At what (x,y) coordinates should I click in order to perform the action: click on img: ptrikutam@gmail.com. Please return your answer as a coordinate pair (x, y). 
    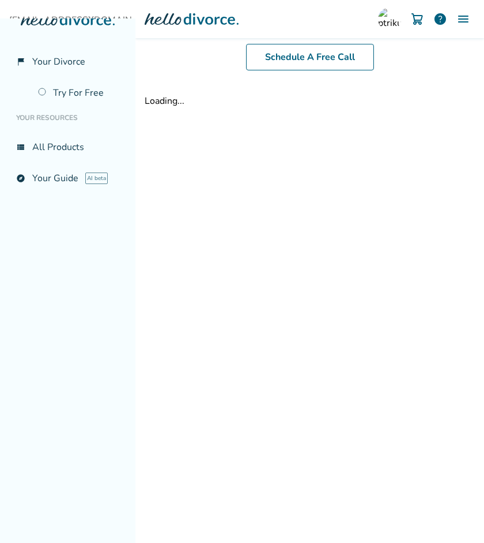
    Looking at the image, I should click on (390, 19).